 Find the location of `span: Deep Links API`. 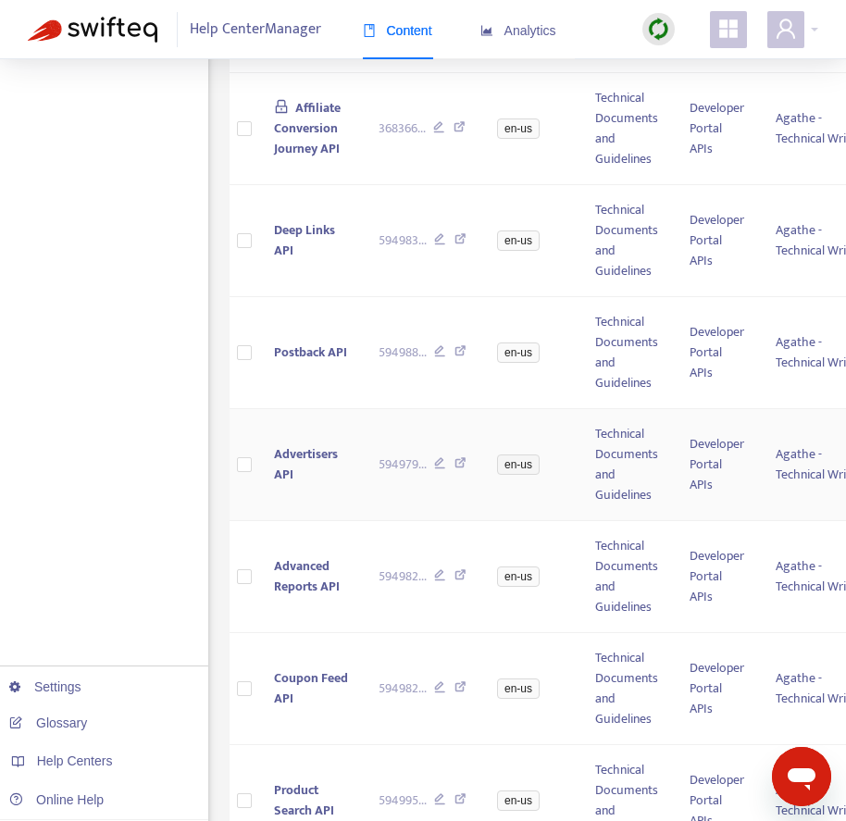

span: Deep Links API is located at coordinates (305, 240).